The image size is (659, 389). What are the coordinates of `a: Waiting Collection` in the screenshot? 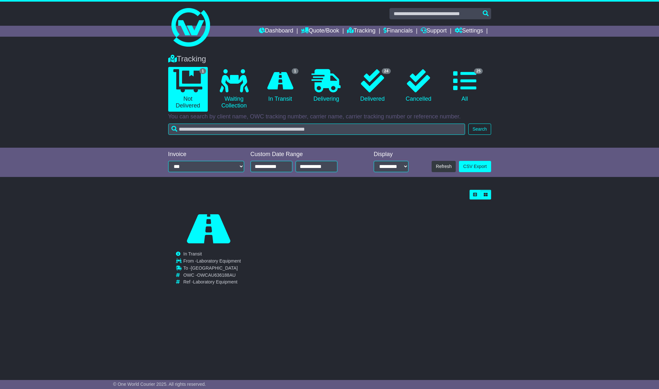 It's located at (234, 89).